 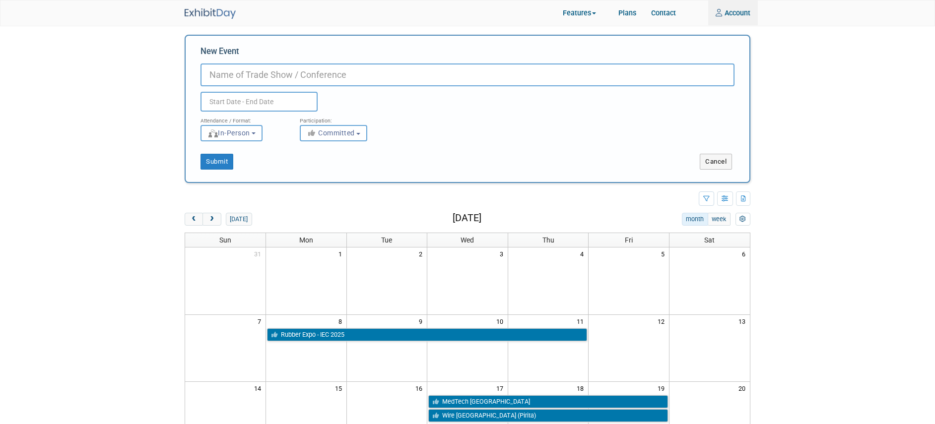 I want to click on button: month, so click(x=695, y=219).